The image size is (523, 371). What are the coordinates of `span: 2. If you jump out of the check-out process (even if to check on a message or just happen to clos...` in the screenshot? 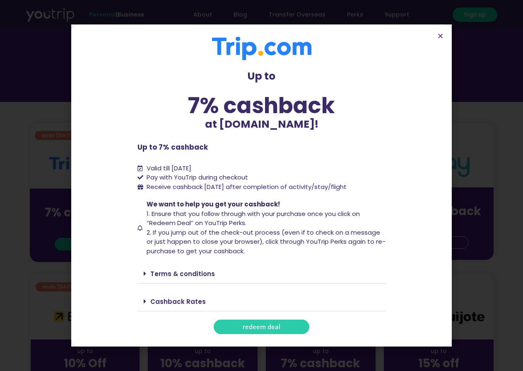 It's located at (266, 241).